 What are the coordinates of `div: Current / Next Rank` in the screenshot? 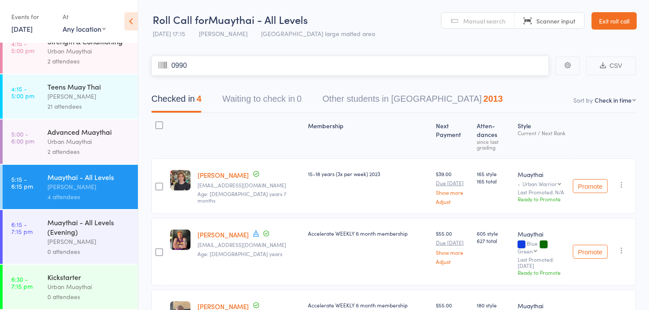 It's located at (542, 133).